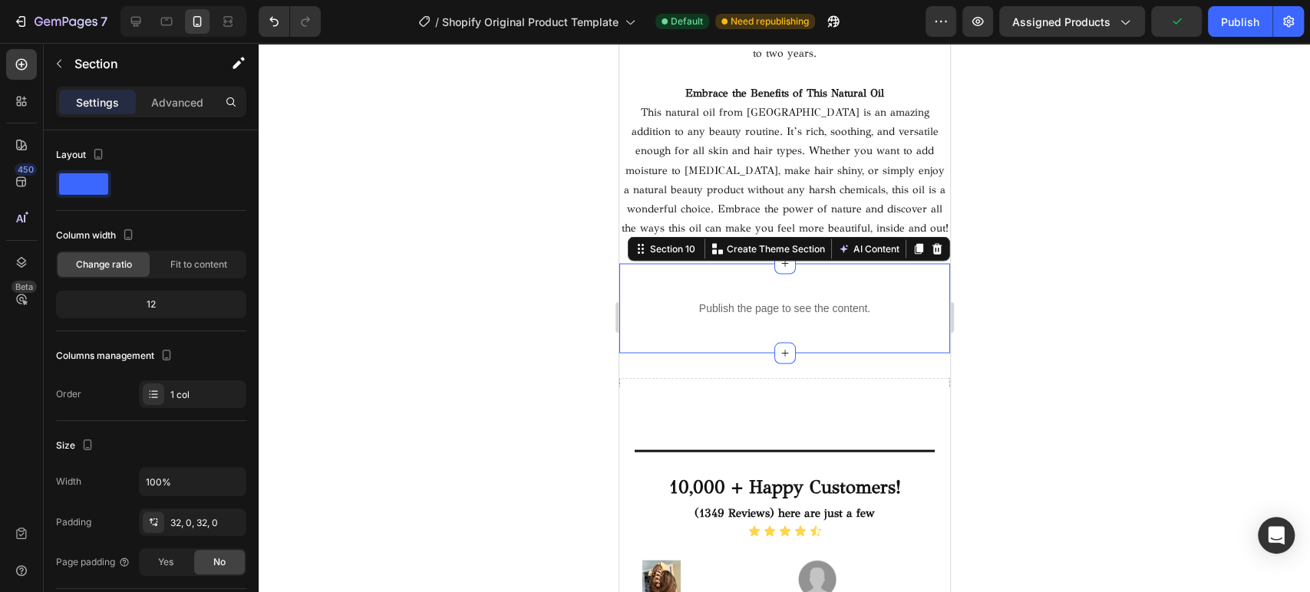 The image size is (1310, 592). I want to click on div: Column width, so click(97, 236).